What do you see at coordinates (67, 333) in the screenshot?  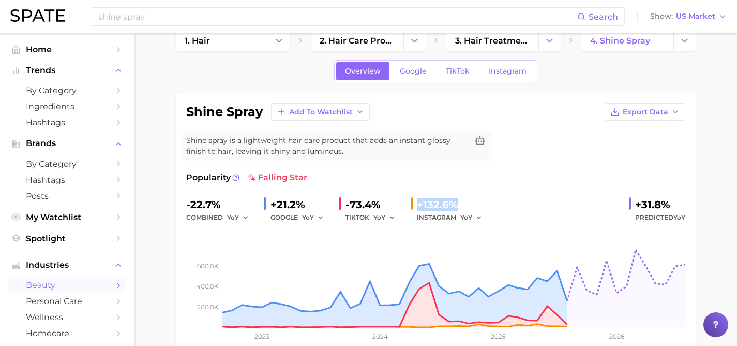 I see `a: homecare` at bounding box center [67, 333].